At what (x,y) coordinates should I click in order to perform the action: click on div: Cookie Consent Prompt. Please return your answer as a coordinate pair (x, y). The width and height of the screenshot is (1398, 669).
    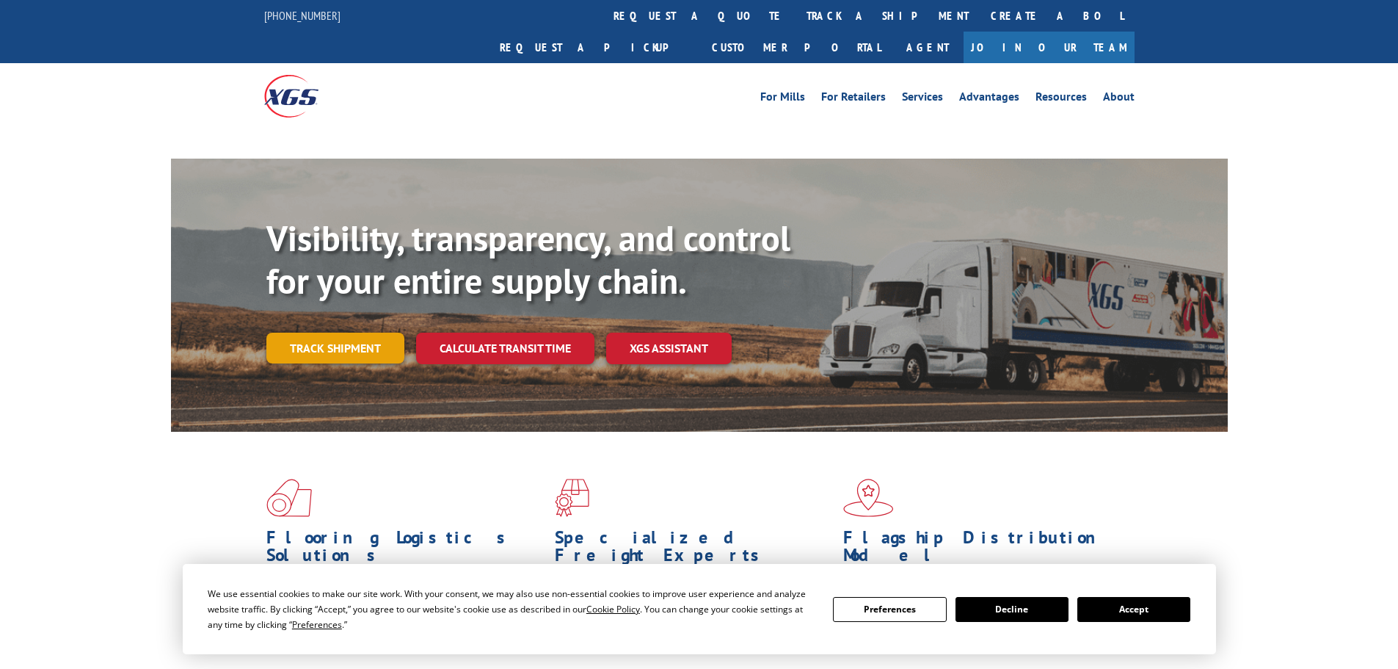
    Looking at the image, I should click on (700, 609).